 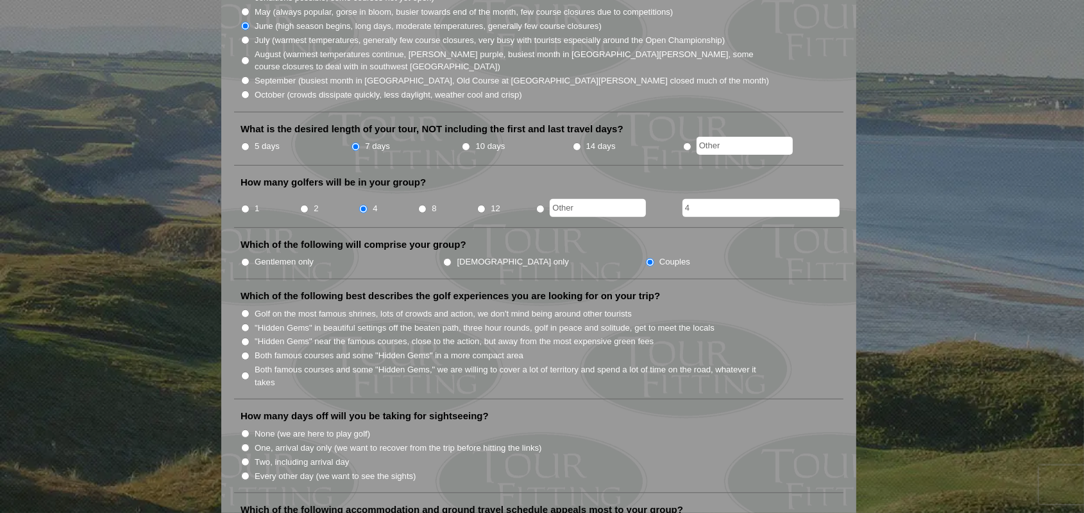 I want to click on label: Which of the following will comprise your group?, so click(x=354, y=244).